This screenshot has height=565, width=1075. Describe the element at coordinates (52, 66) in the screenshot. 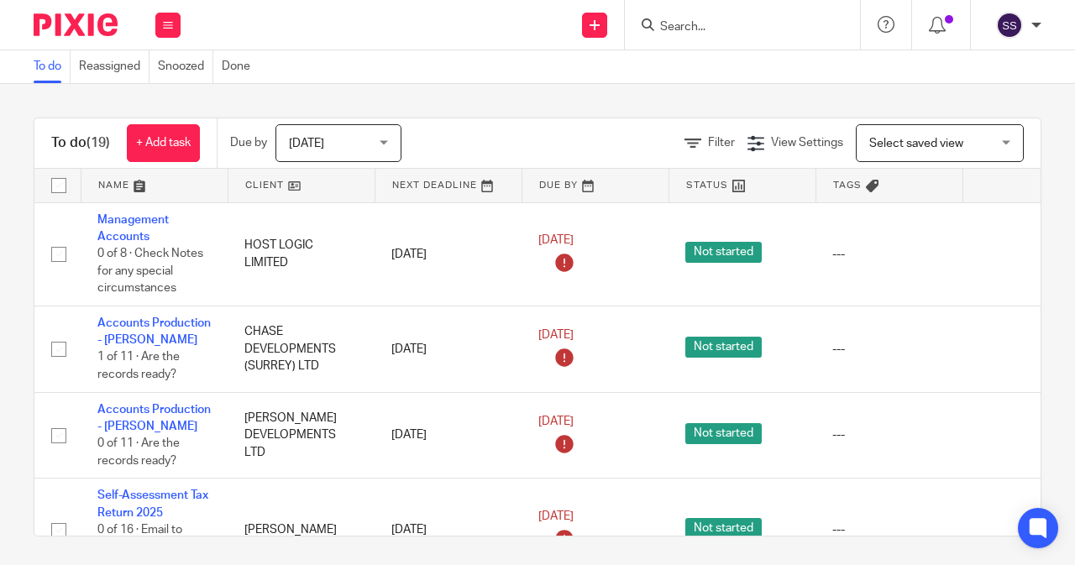

I see `a: To do` at that location.